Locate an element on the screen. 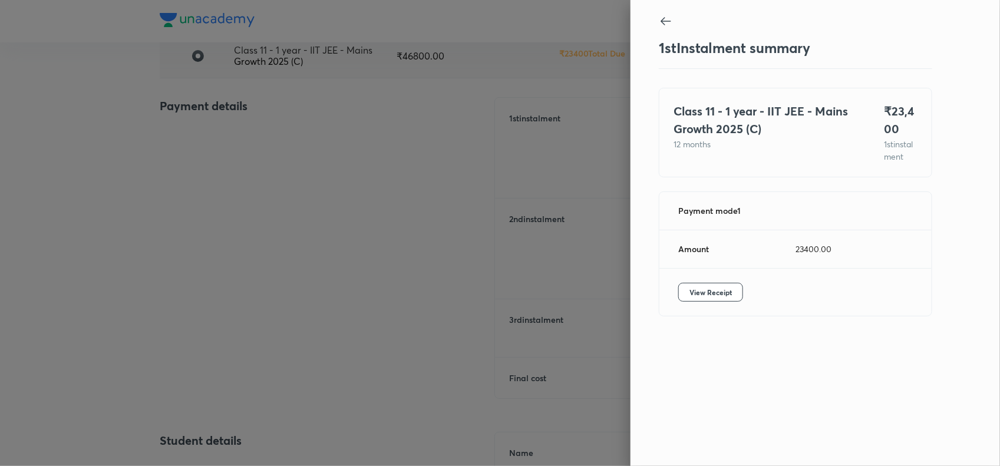 This screenshot has width=1000, height=466. button: View Receipt is located at coordinates (711, 292).